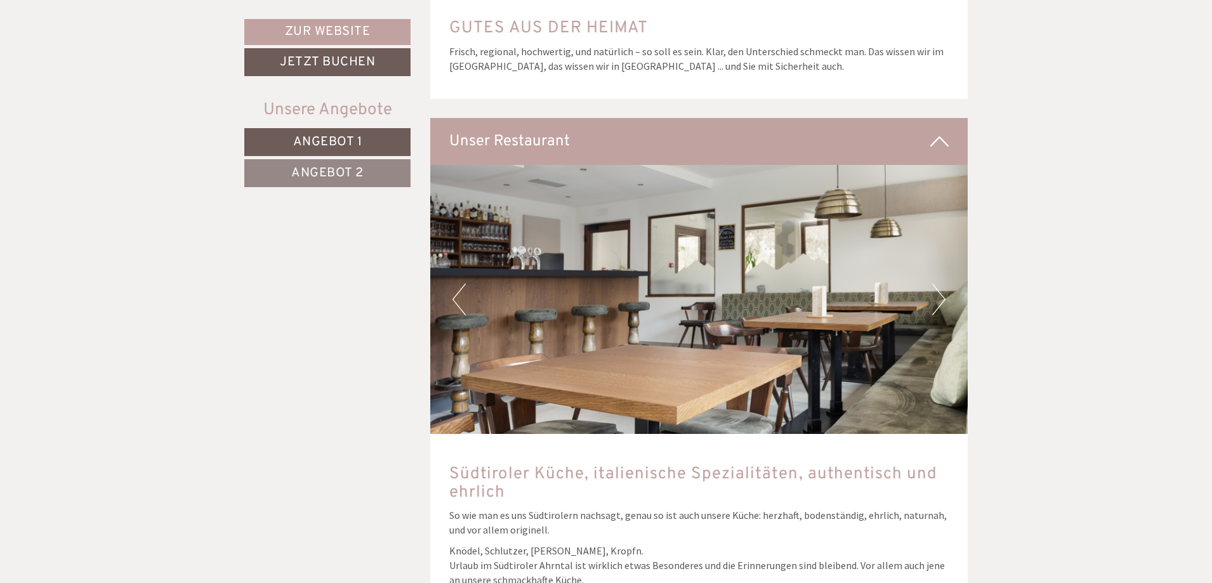 The height and width of the screenshot is (583, 1212). Describe the element at coordinates (939, 300) in the screenshot. I see `button: Next` at that location.